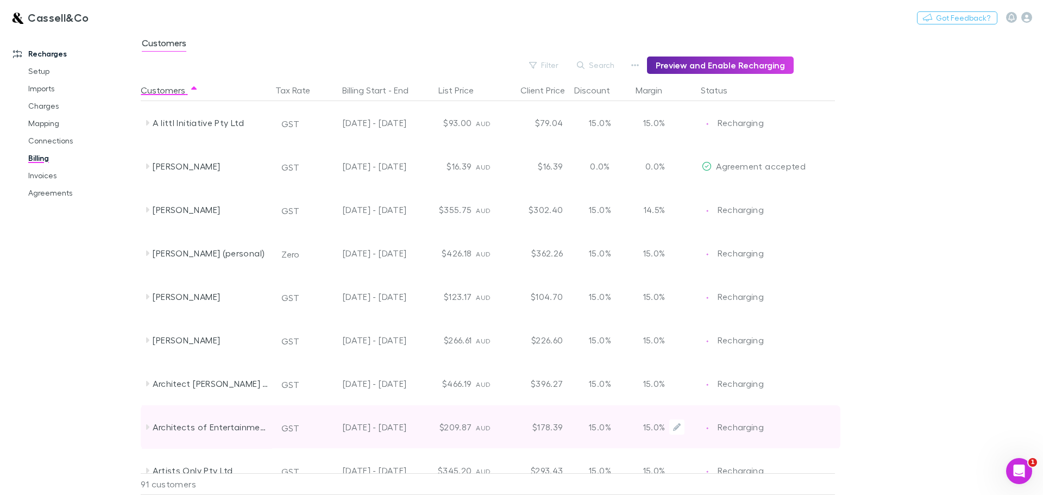 The width and height of the screenshot is (1043, 495). Describe the element at coordinates (443, 340) in the screenshot. I see `div: $266.61` at that location.